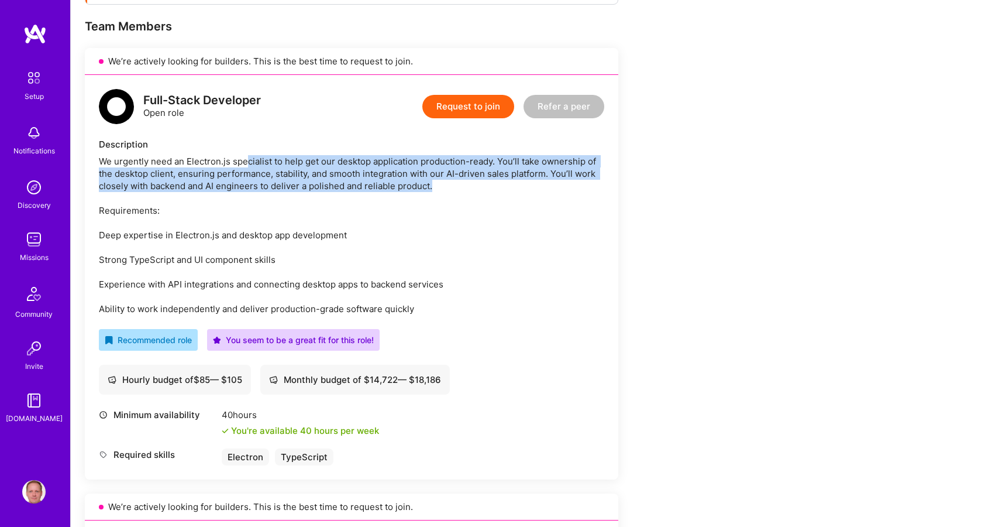 Image resolution: width=1002 pixels, height=527 pixels. Describe the element at coordinates (34, 400) in the screenshot. I see `img: guide book` at that location.